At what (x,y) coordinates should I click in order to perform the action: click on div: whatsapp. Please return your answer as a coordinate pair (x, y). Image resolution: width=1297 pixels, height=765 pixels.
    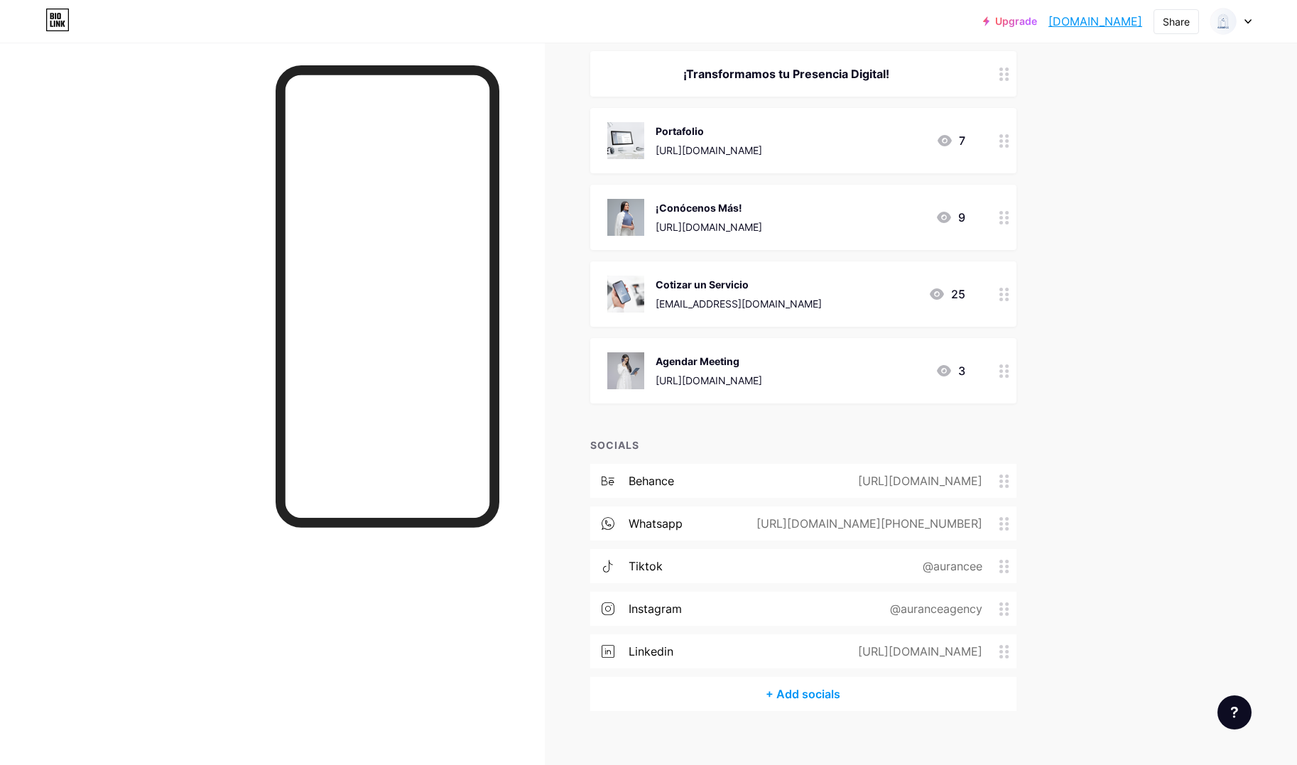
    Looking at the image, I should click on (655, 523).